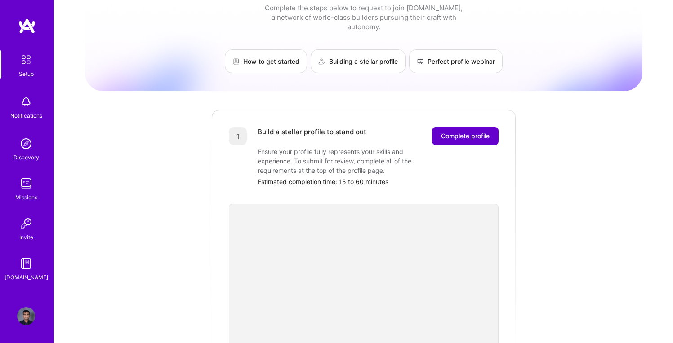 This screenshot has height=343, width=673. Describe the element at coordinates (26, 224) in the screenshot. I see `img: Invite` at that location.